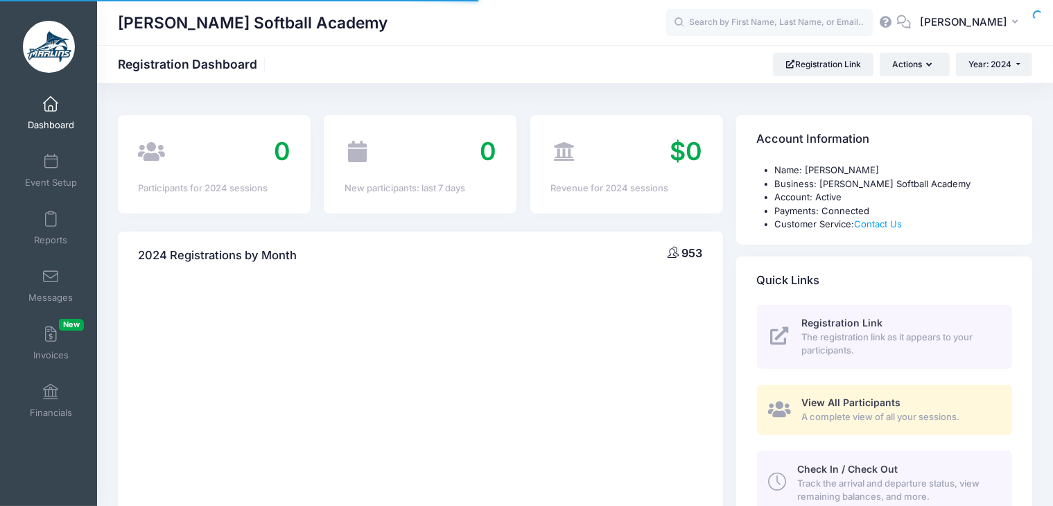 Image resolution: width=1053 pixels, height=506 pixels. What do you see at coordinates (51, 297) in the screenshot?
I see `span: Messages` at bounding box center [51, 297].